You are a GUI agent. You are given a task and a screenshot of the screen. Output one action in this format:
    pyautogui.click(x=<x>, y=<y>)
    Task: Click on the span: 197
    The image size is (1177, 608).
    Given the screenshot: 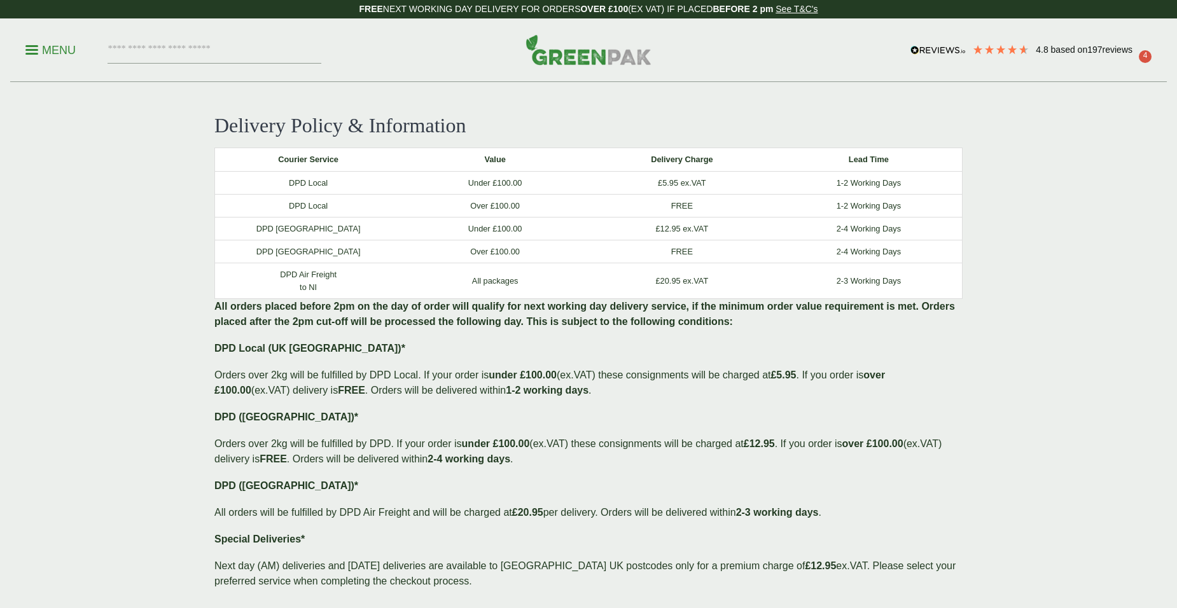 What is the action you would take?
    pyautogui.click(x=1095, y=50)
    